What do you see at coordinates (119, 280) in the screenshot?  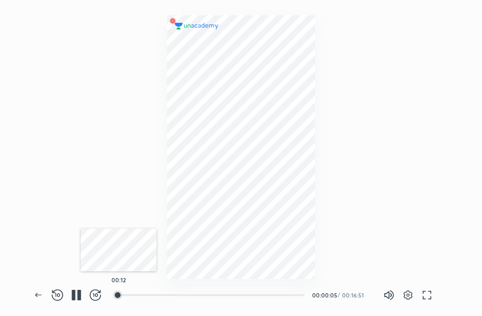 I see `h5: 00:12` at bounding box center [119, 280].